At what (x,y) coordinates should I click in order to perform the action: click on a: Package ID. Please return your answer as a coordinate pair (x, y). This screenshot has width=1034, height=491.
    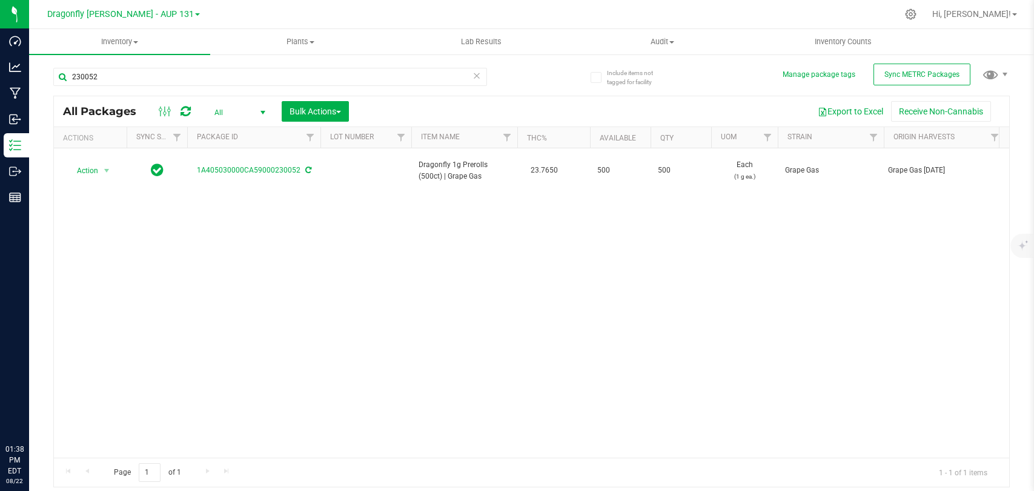
    Looking at the image, I should click on (217, 137).